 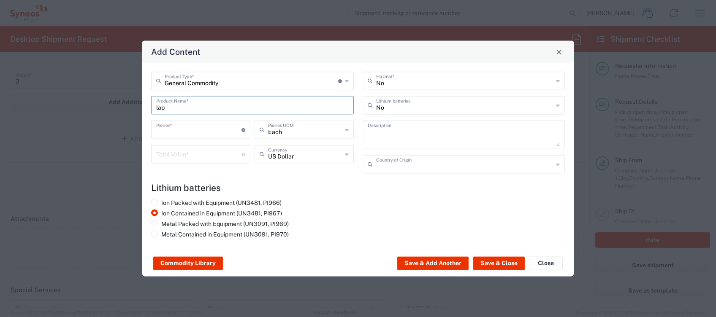 I want to click on button: Save & Add Another, so click(x=433, y=264).